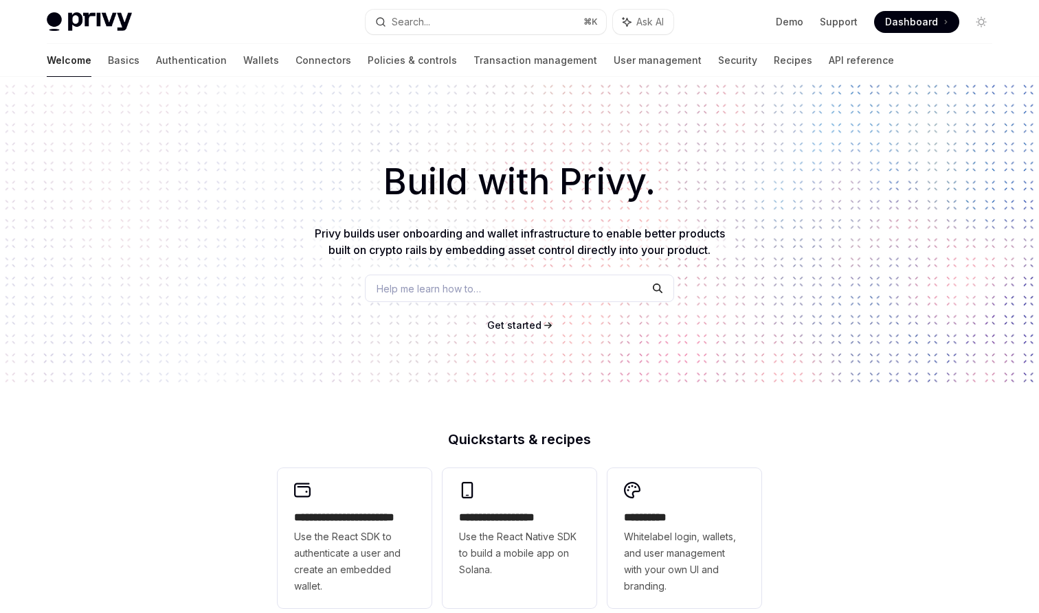 The width and height of the screenshot is (1039, 613). What do you see at coordinates (861, 60) in the screenshot?
I see `a: API reference` at bounding box center [861, 60].